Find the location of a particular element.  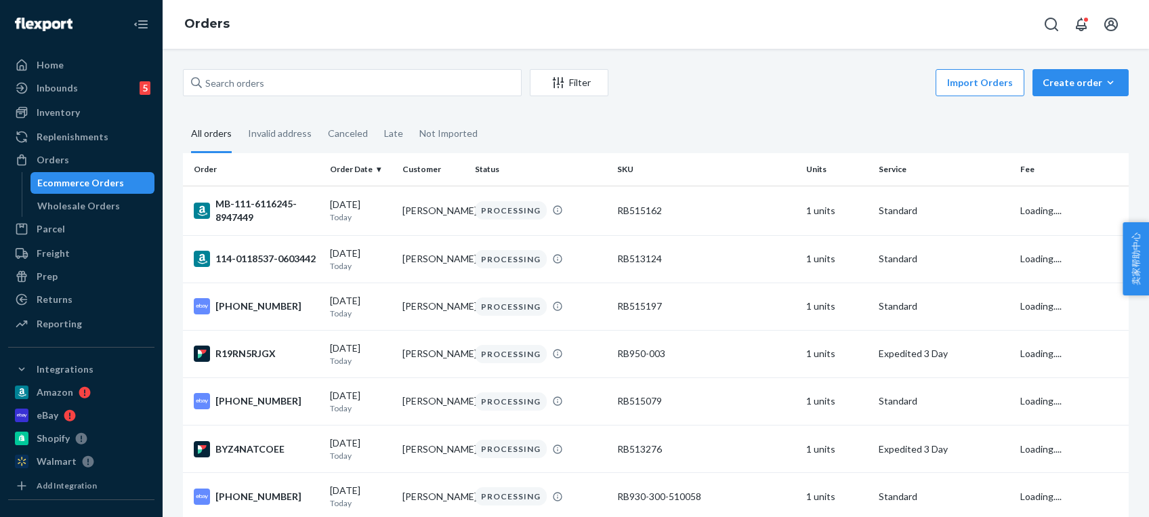

div: Shopify is located at coordinates (53, 438).